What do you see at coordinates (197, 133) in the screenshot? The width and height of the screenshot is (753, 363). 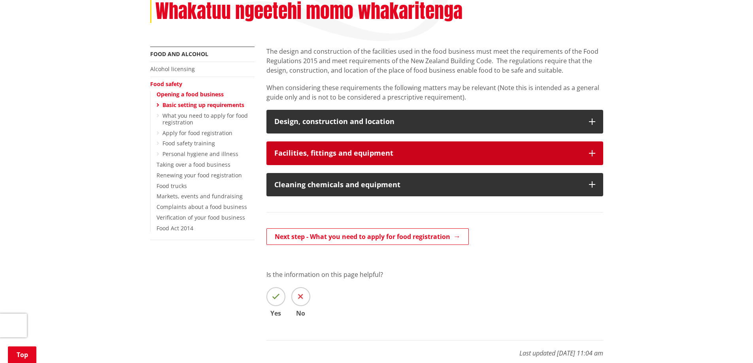 I see `a: Apply for food registration` at bounding box center [197, 133].